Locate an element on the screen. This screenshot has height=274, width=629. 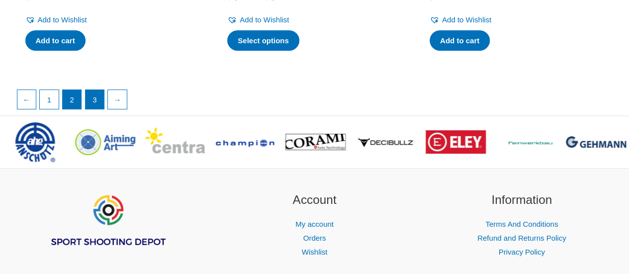
aside: Footer Widget 3 is located at coordinates (522, 225).